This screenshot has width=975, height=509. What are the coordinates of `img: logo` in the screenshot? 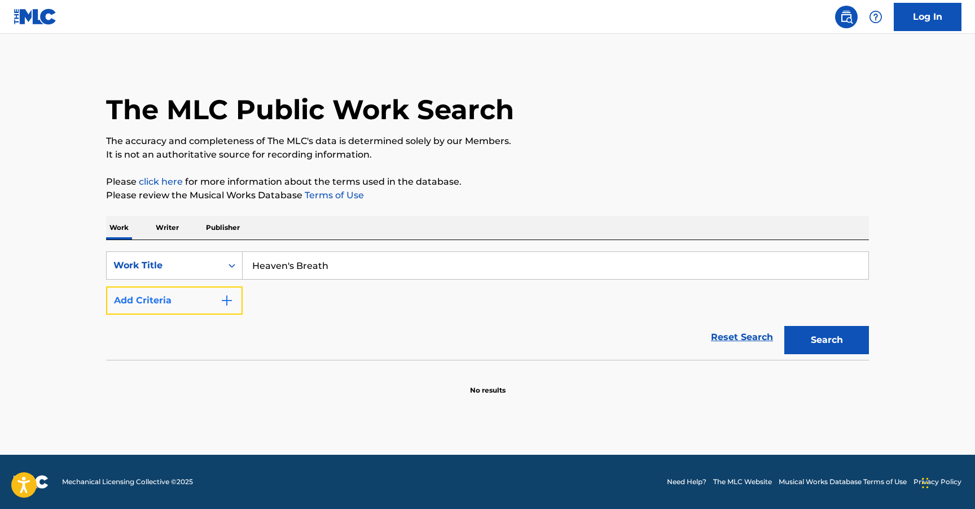 It's located at (31, 481).